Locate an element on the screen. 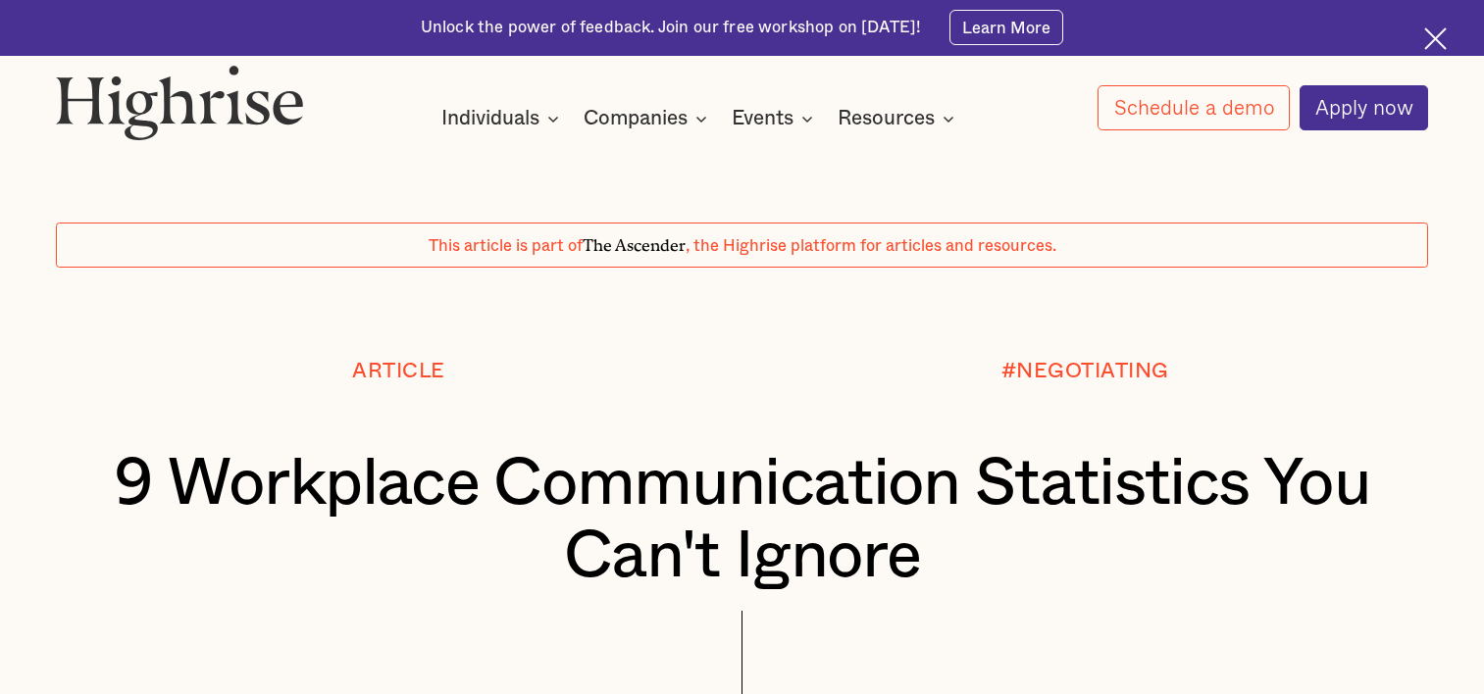  h1: 9 Workplace Communication Statistics You Can't Ignore is located at coordinates (741, 521).